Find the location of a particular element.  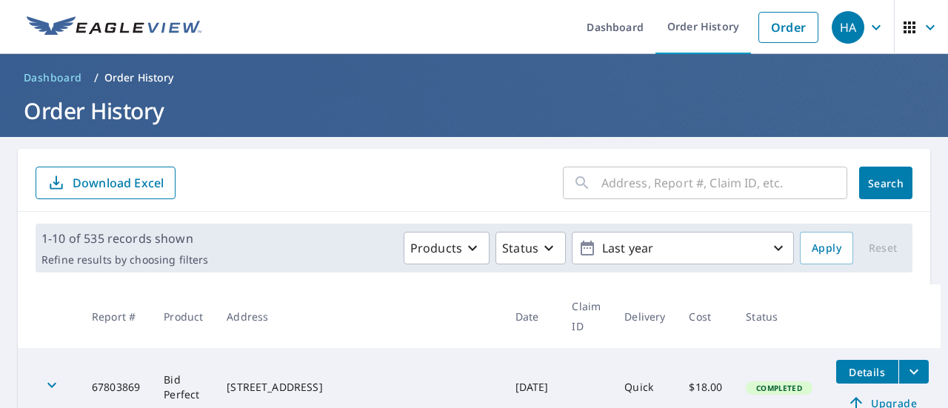

span: Apply is located at coordinates (827, 248).